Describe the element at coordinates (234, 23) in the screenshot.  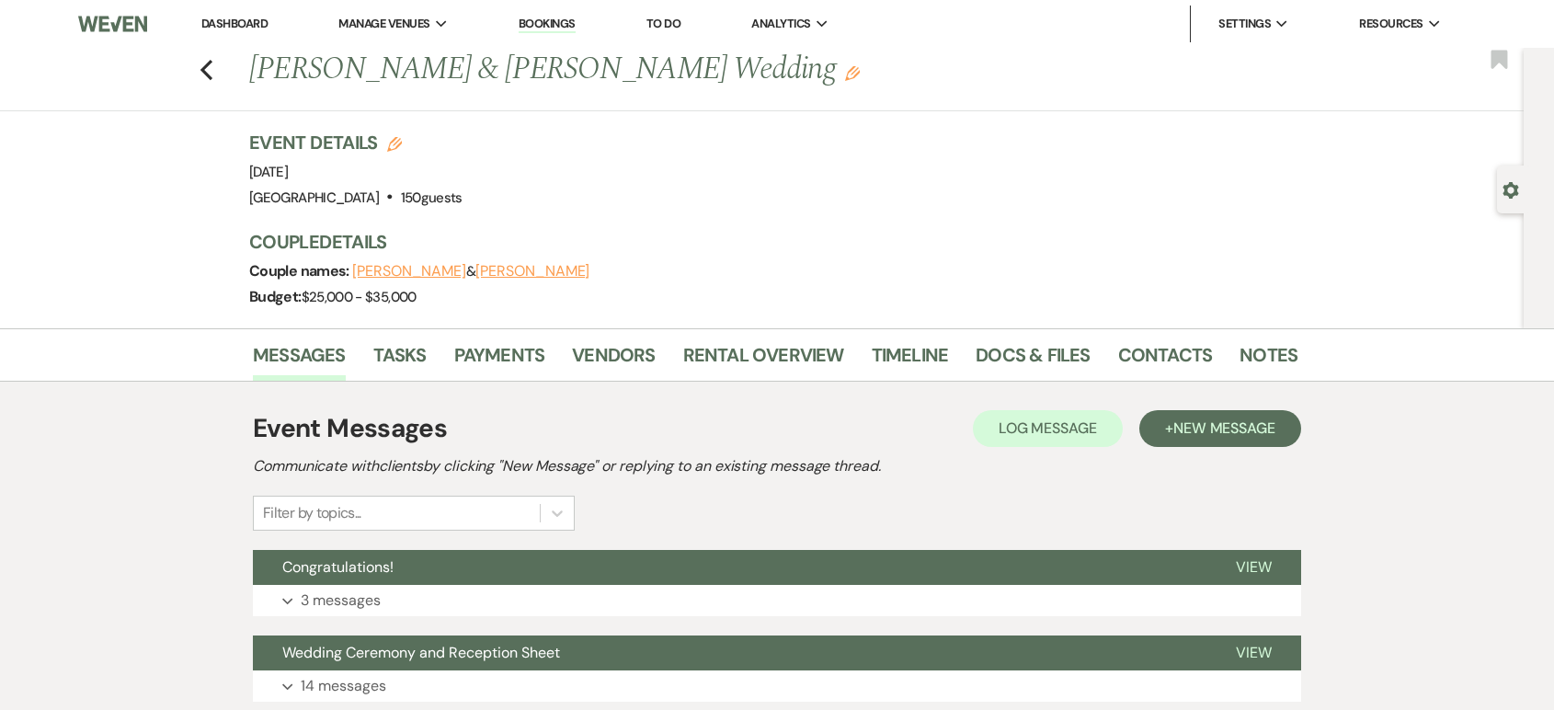
I see `a: Dashboard` at that location.